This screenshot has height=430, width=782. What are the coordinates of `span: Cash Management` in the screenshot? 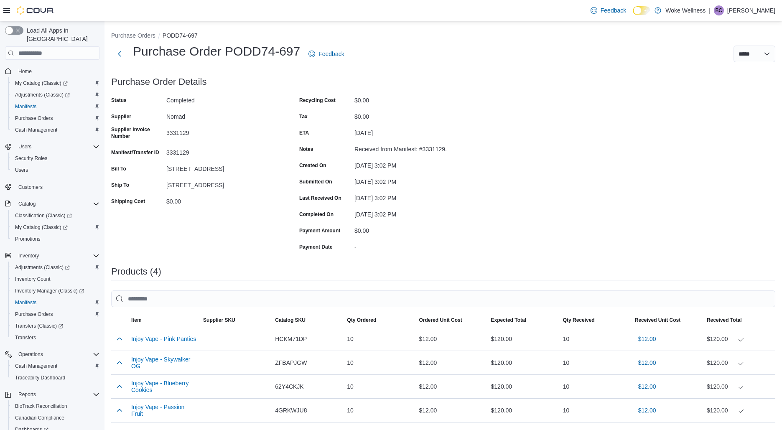 It's located at (36, 366).